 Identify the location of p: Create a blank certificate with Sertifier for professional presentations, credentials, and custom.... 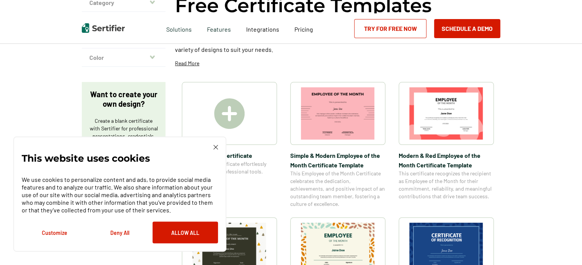
(124, 136).